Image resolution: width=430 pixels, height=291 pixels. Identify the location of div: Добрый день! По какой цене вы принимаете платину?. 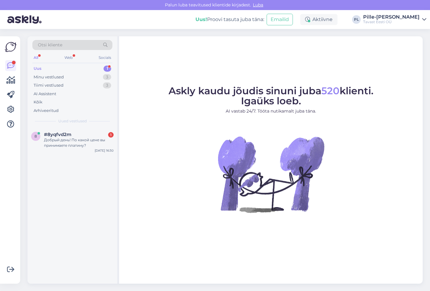
(79, 143).